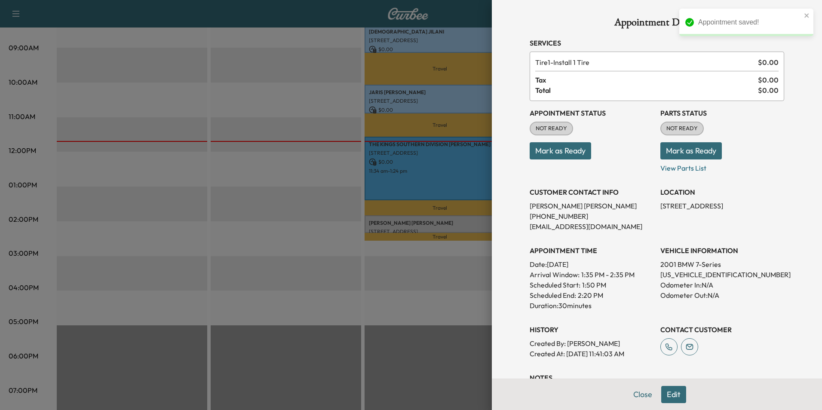 The height and width of the screenshot is (410, 822). Describe the element at coordinates (591, 295) in the screenshot. I see `p: 2:20 PM` at that location.